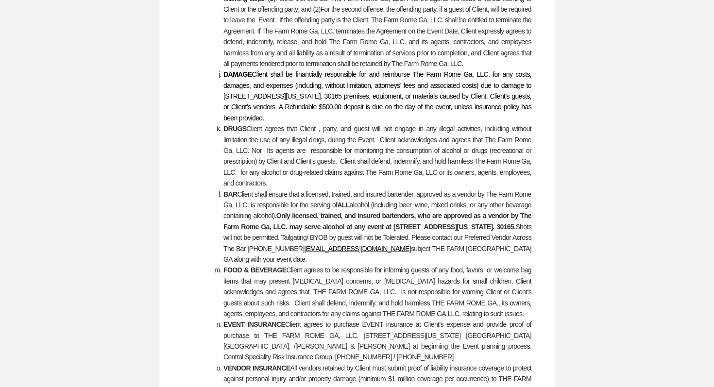  Describe the element at coordinates (378, 221) in the screenshot. I see `strong: Only licensed, trained, and insured bartenders, who are approved as a vendor by The Farm Rome Ga,...` at that location.